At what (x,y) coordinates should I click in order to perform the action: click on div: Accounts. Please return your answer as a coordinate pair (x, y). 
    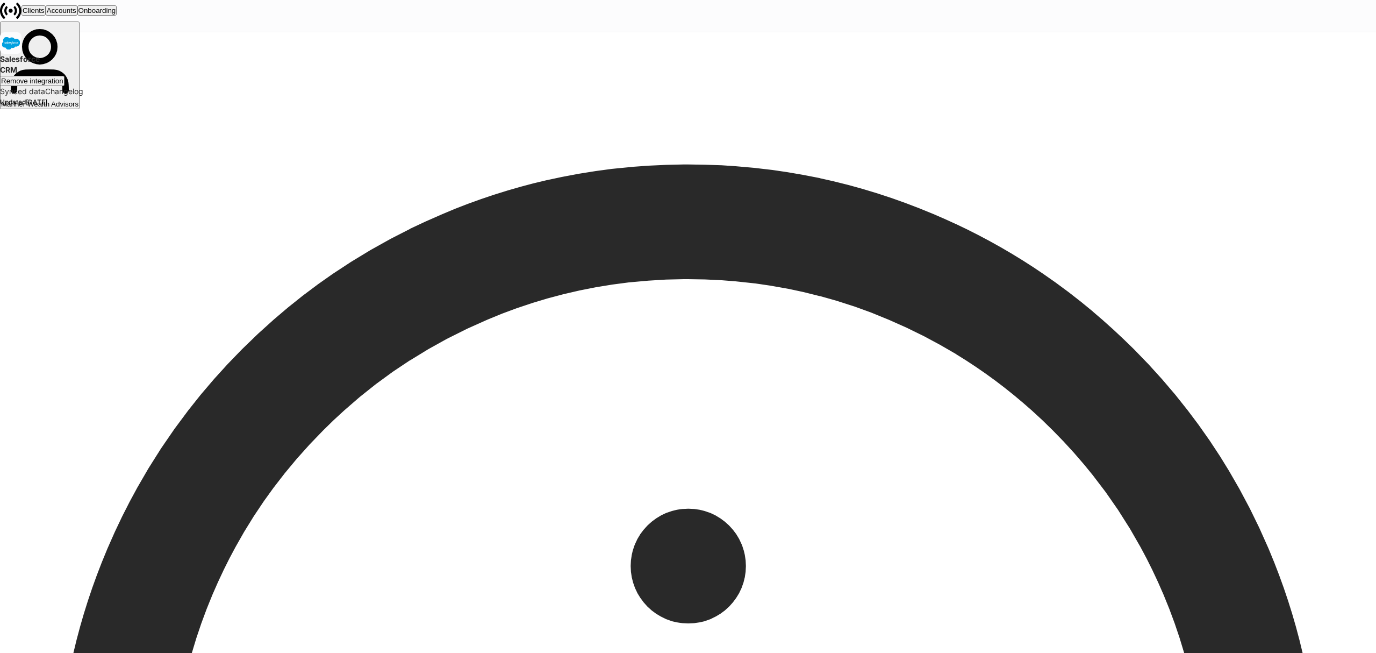
    Looking at the image, I should click on (61, 10).